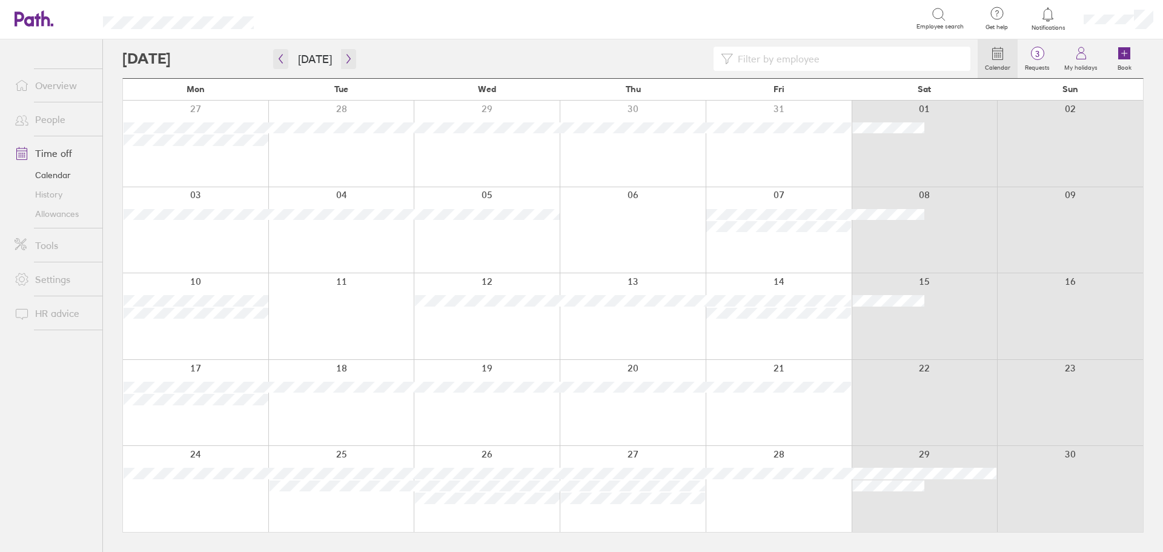 Image resolution: width=1163 pixels, height=552 pixels. I want to click on span: Mon, so click(196, 89).